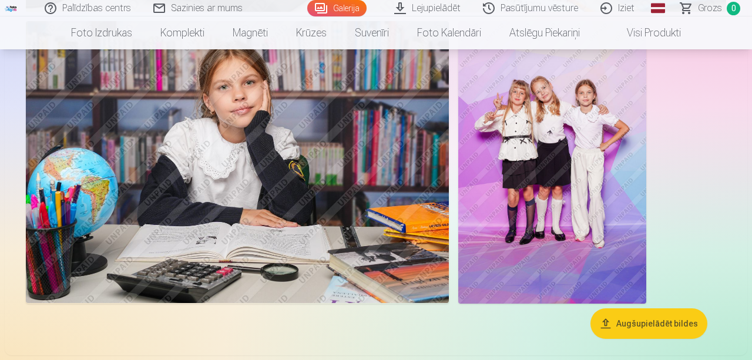 This screenshot has height=360, width=752. I want to click on a: Komplekti, so click(182, 33).